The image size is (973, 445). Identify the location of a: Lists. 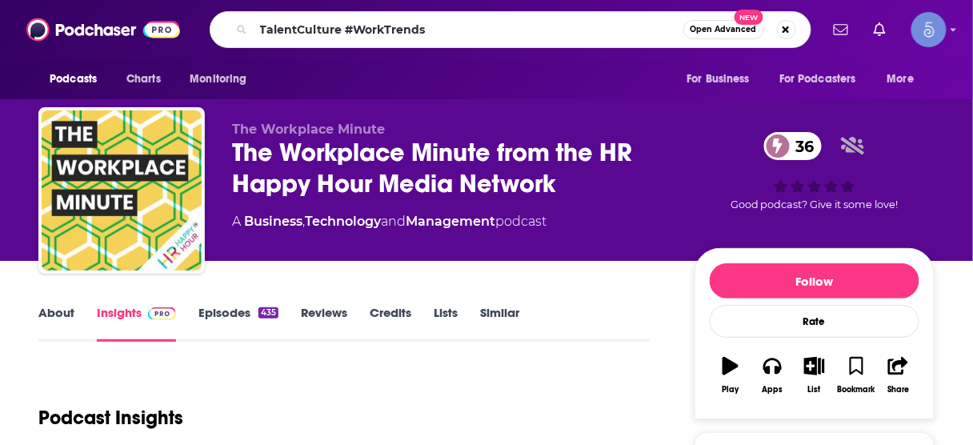
(445, 323).